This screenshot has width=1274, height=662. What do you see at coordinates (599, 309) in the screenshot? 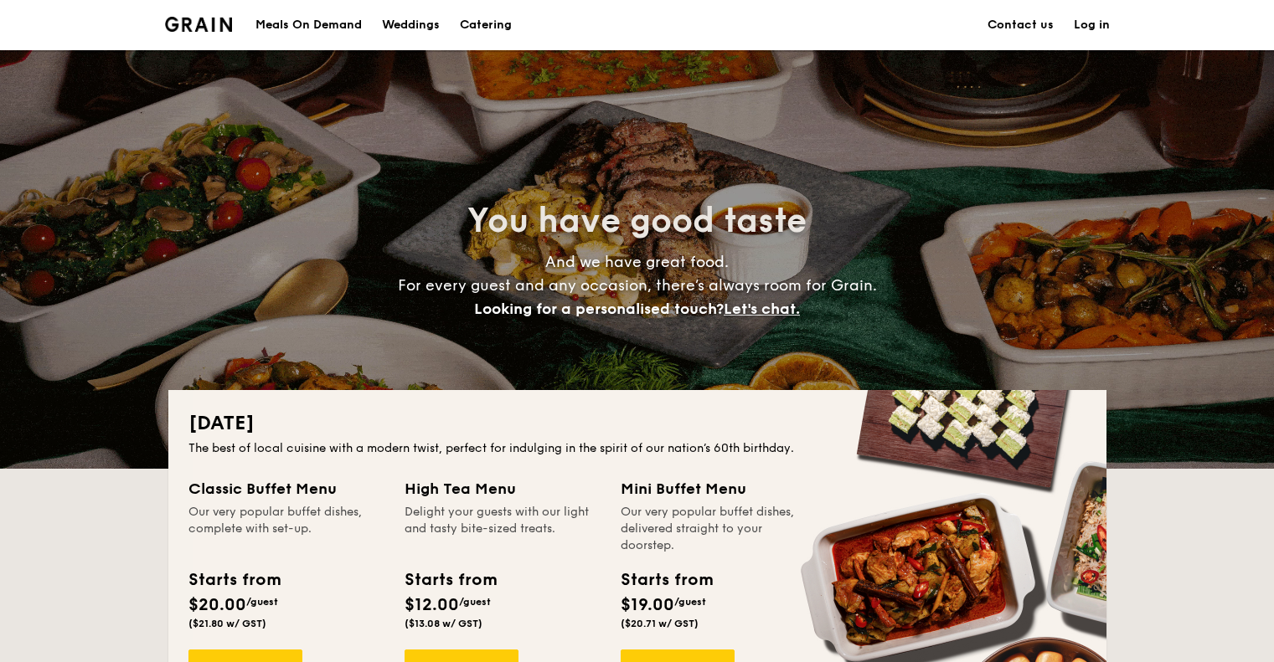
I see `span: Looking for a personalised touch?` at bounding box center [599, 309].